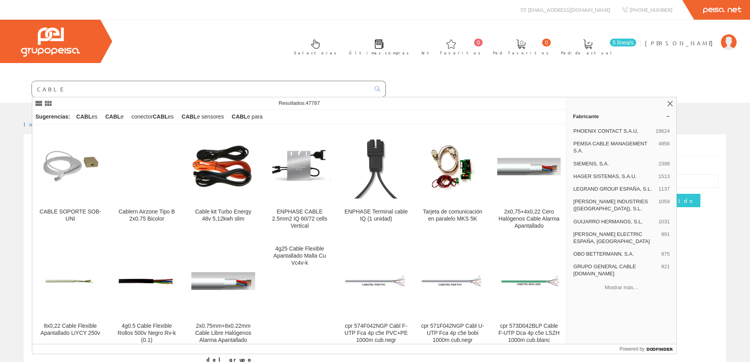  Describe the element at coordinates (664, 205) in the screenshot. I see `span: 1059` at that location.